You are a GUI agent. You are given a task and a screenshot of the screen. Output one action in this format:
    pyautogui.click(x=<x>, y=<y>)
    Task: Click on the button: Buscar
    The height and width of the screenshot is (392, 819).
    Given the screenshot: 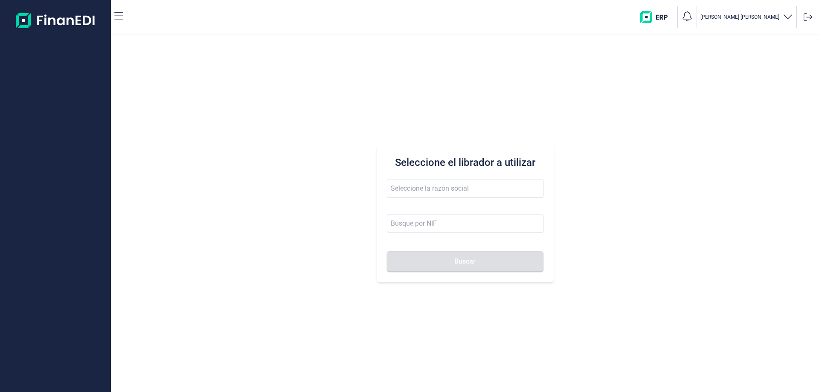 What is the action you would take?
    pyautogui.click(x=465, y=261)
    